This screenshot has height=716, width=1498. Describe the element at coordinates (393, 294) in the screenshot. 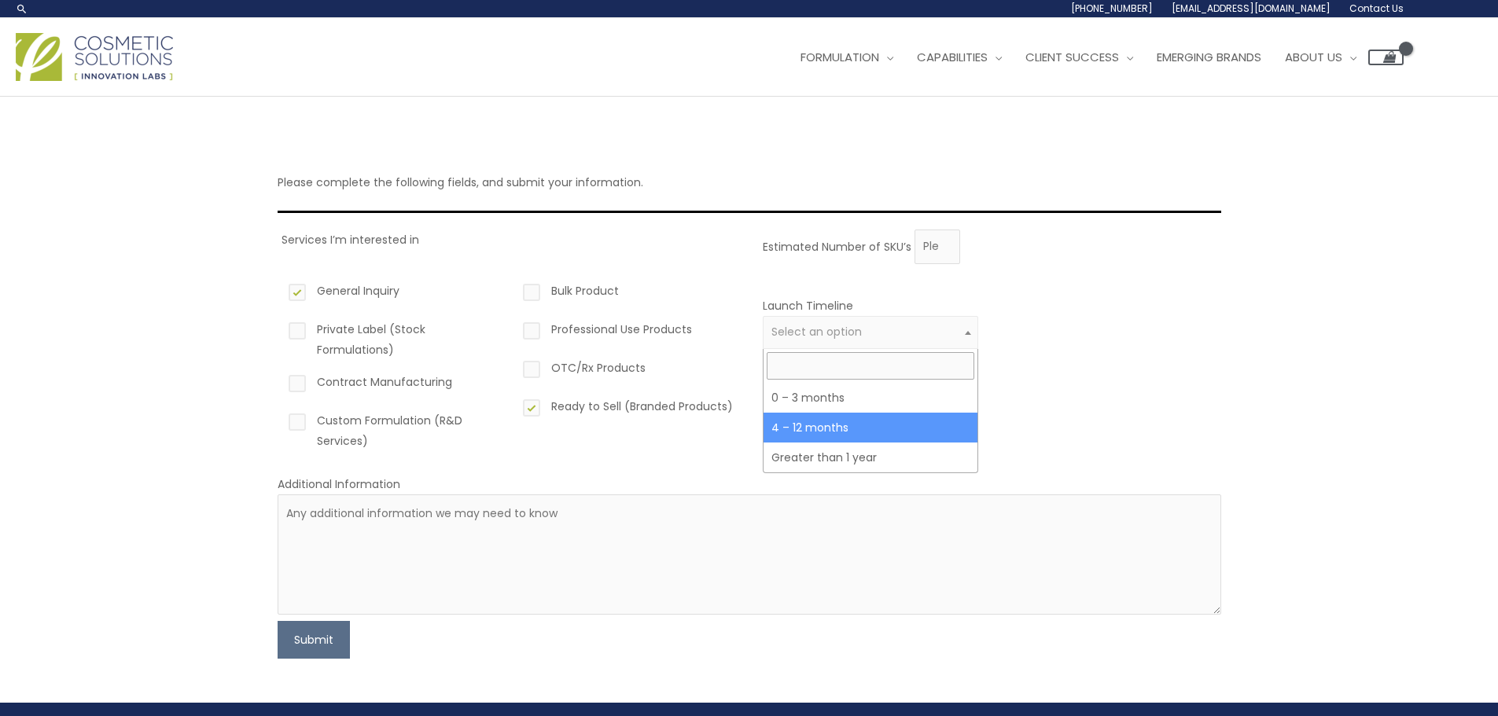

I see `label: General Inquiry` at that location.